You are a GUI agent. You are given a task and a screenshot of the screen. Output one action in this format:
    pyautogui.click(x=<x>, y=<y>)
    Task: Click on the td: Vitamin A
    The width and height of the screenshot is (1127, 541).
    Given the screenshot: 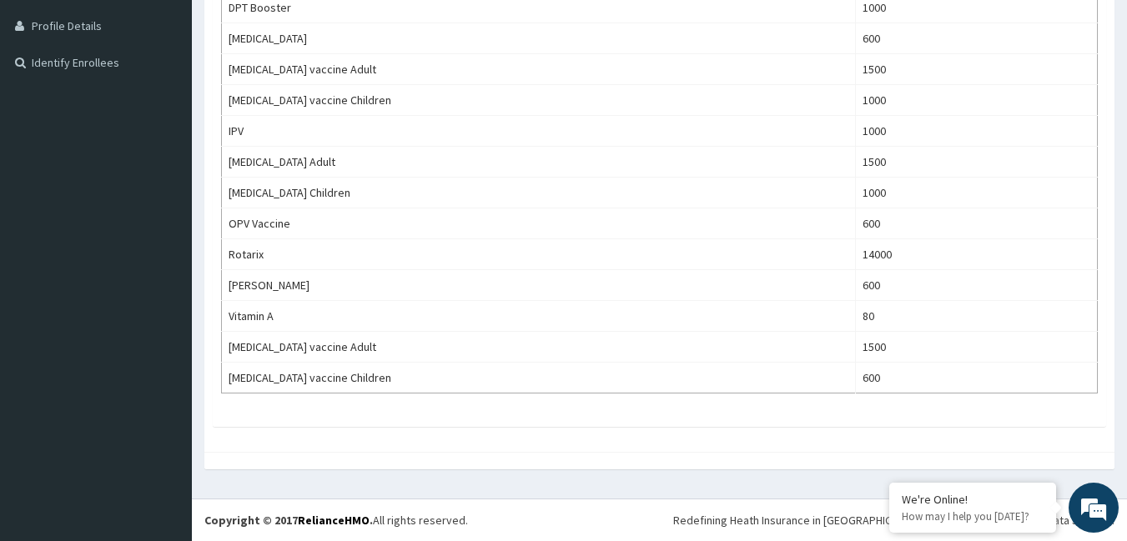 What is the action you would take?
    pyautogui.click(x=539, y=316)
    